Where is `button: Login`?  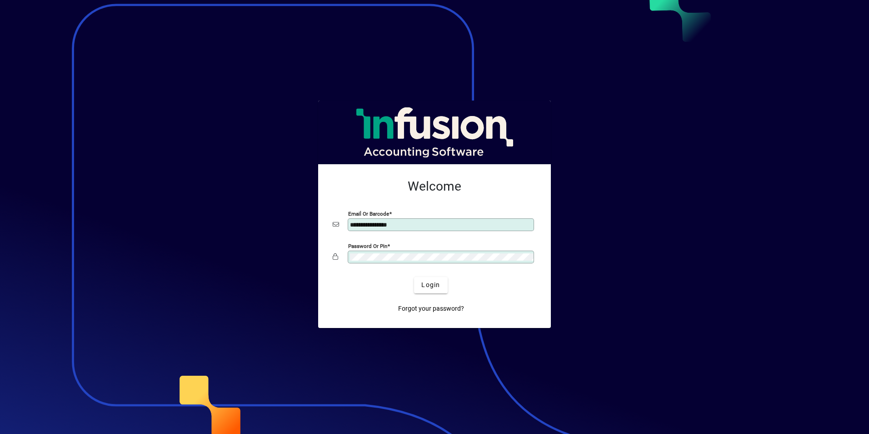
button: Login is located at coordinates (430, 285).